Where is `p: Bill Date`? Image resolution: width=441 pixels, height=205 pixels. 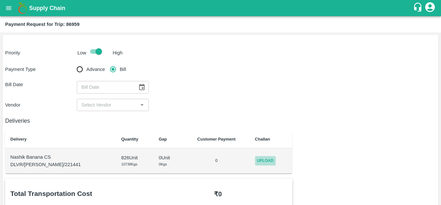
p: Bill Date is located at coordinates (41, 84).